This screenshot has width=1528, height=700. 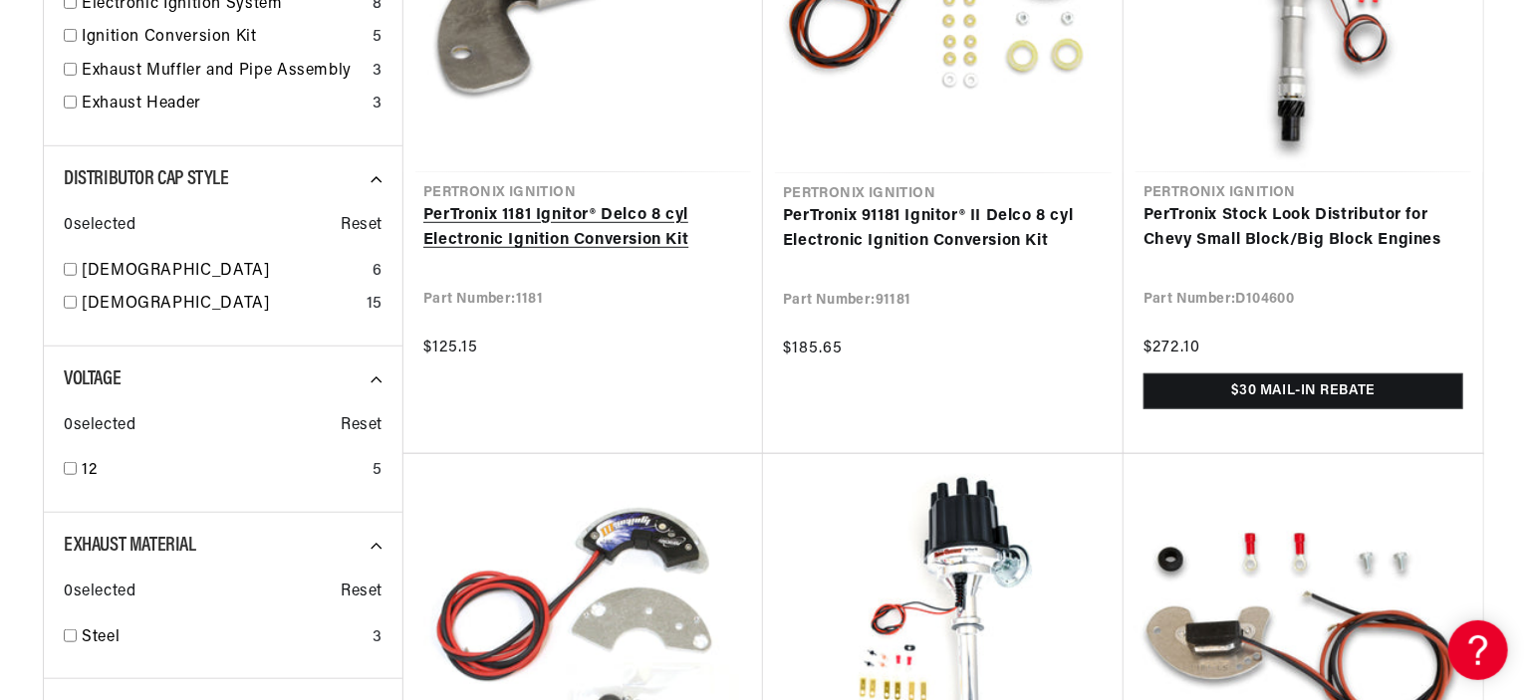 What do you see at coordinates (92, 380) in the screenshot?
I see `span: Voltage` at bounding box center [92, 380].